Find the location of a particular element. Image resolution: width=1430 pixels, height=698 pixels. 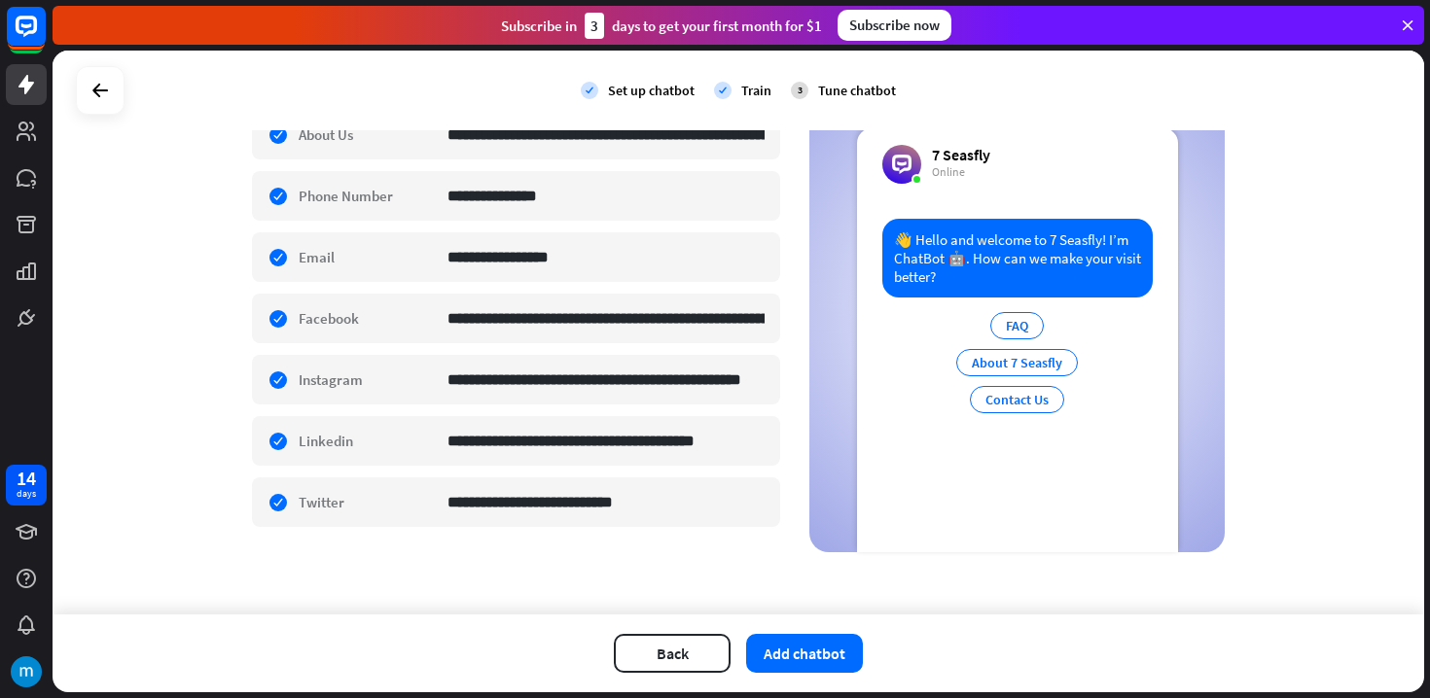

button: Back is located at coordinates (672, 654).